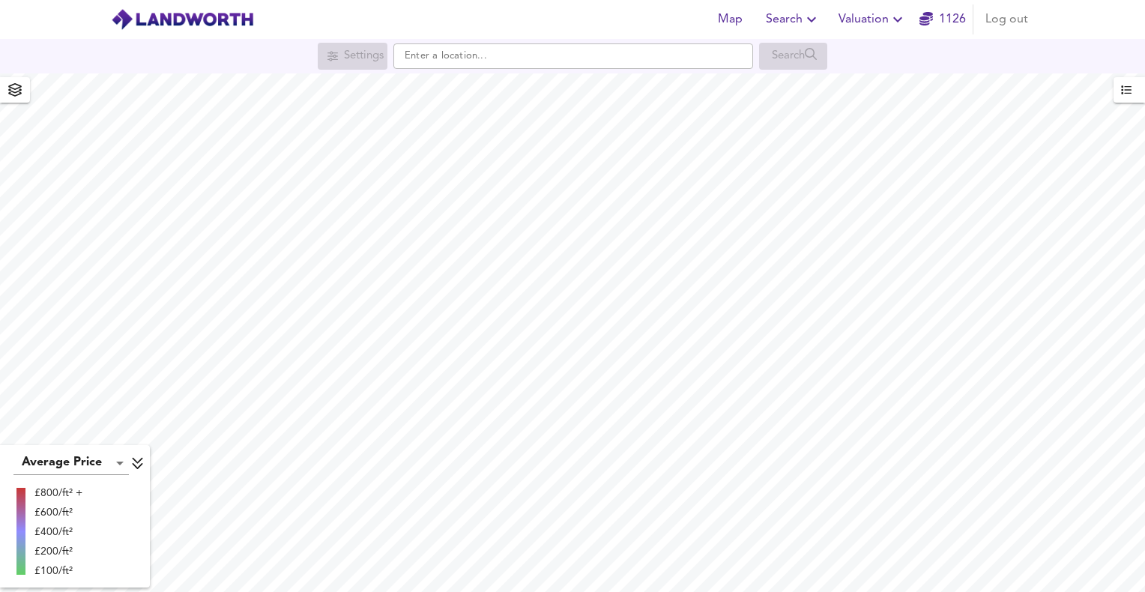 The height and width of the screenshot is (592, 1145). Describe the element at coordinates (573, 56) in the screenshot. I see `input: Enter a location...` at that location.